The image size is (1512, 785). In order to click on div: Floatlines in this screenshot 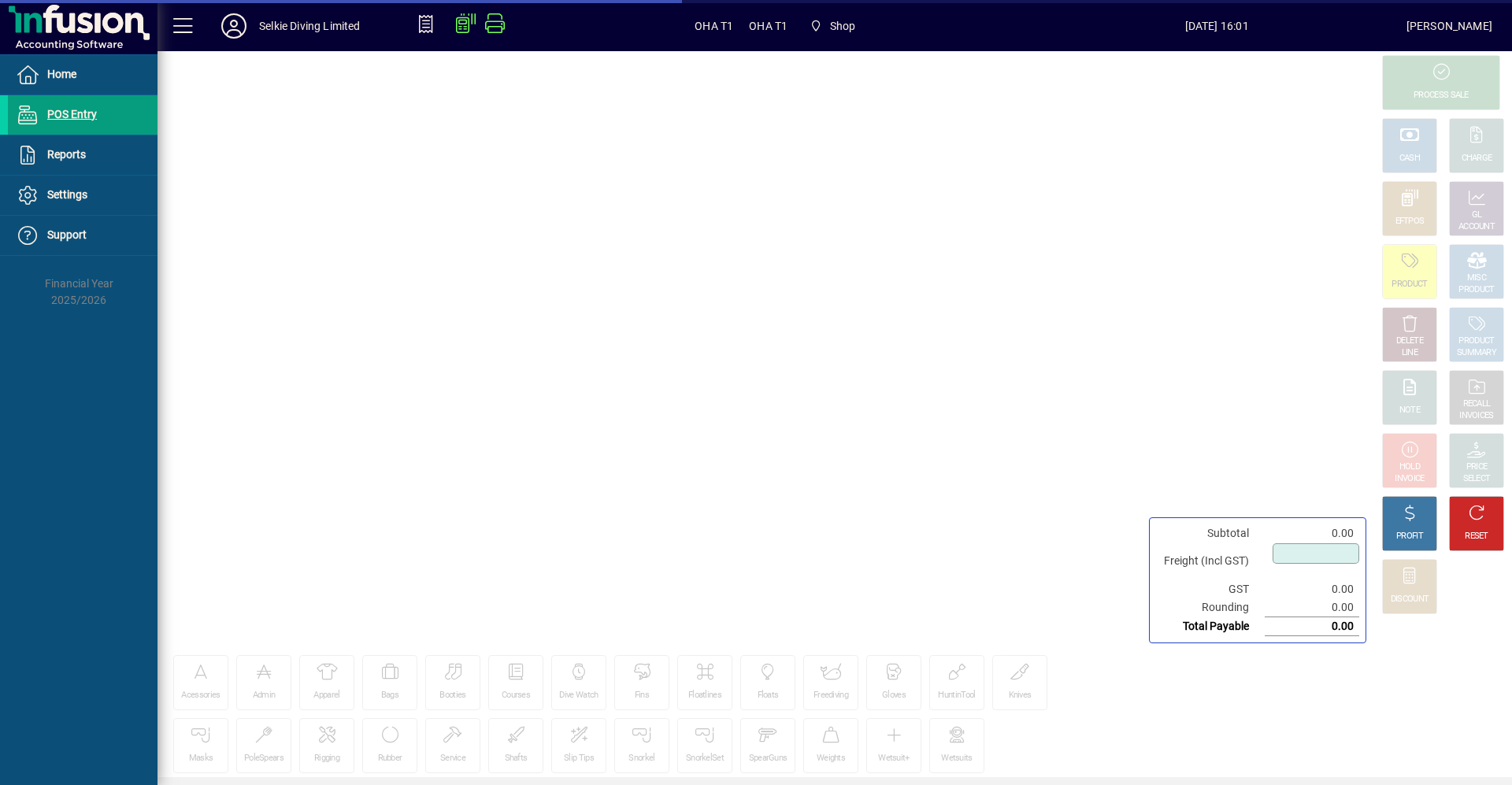, I will do `click(704, 695)`.